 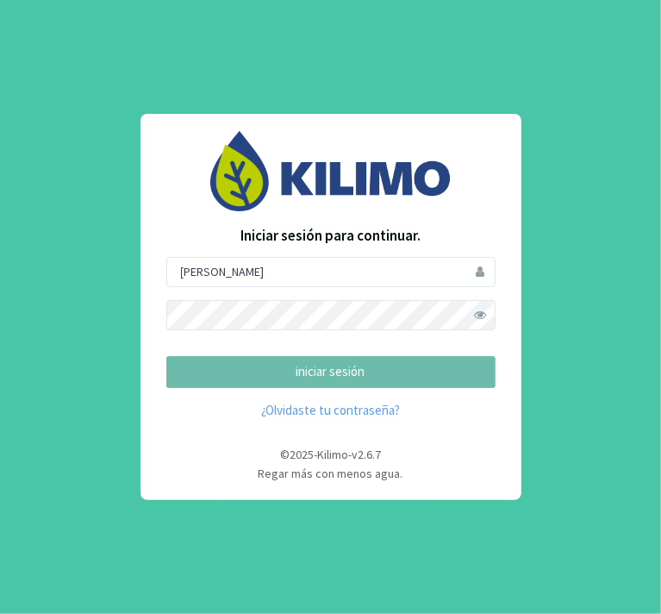 What do you see at coordinates (331, 171) in the screenshot?
I see `img: Image` at bounding box center [331, 171].